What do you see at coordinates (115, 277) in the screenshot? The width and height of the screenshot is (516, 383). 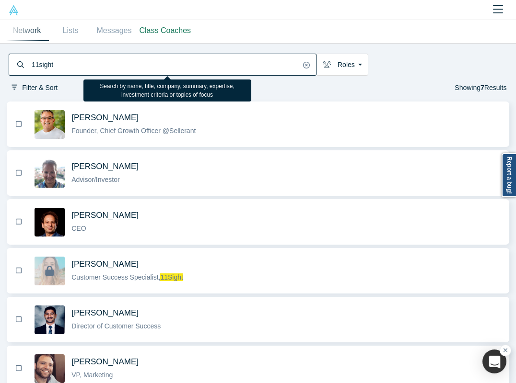 I see `span: Customer Success Specialist,` at bounding box center [115, 277].